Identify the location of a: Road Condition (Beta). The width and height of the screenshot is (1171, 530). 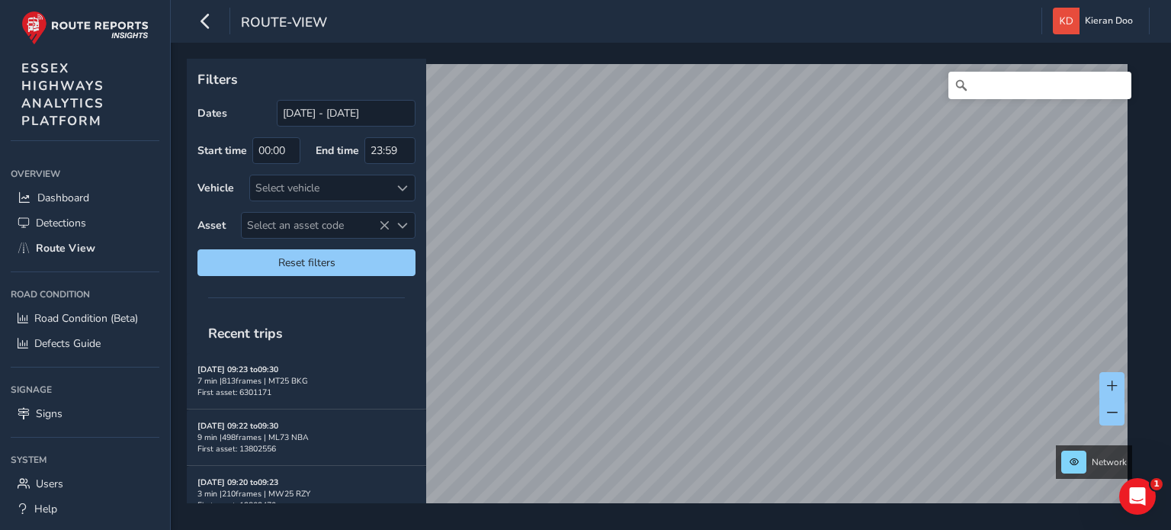
(85, 318).